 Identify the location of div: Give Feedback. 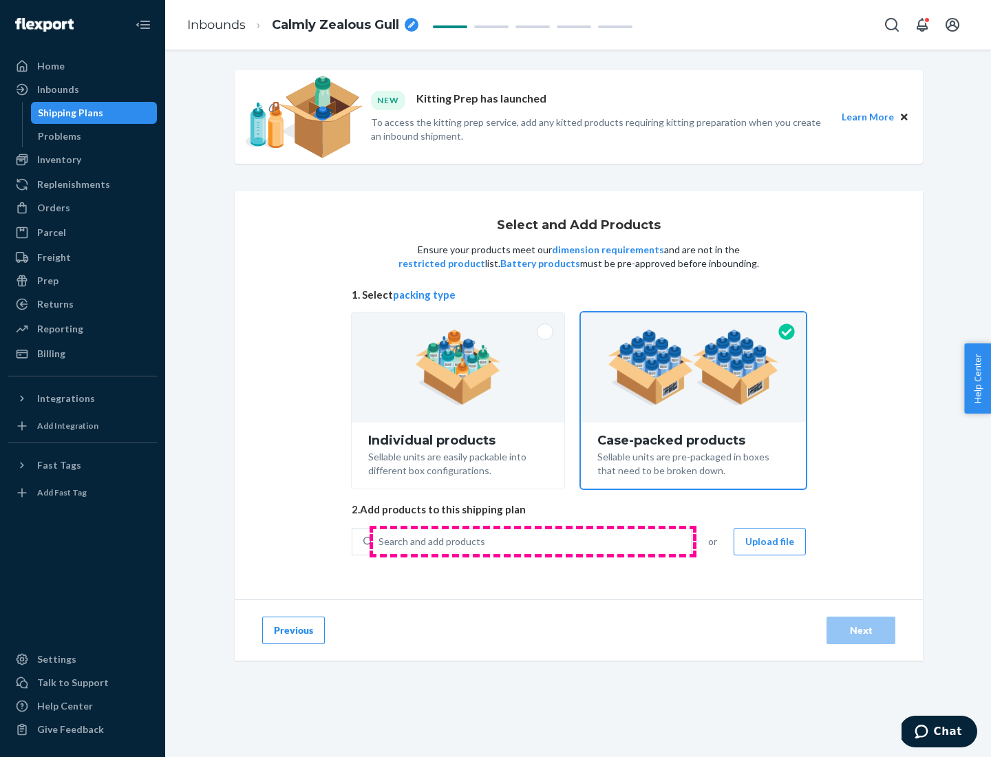
(70, 729).